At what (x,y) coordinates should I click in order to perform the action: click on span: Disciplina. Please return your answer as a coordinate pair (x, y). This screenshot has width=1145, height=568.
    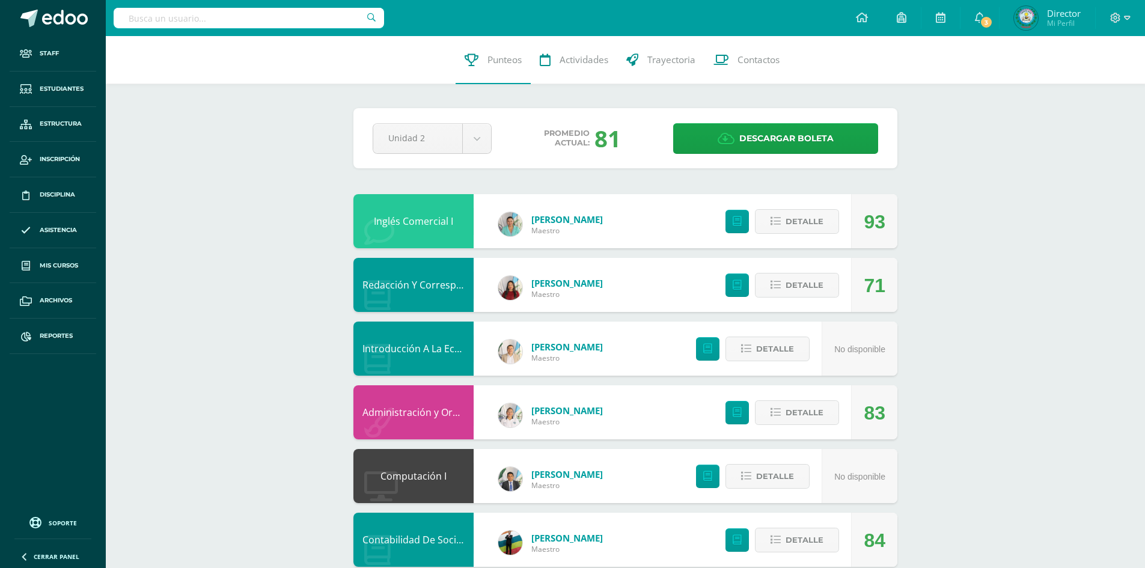
    Looking at the image, I should click on (57, 195).